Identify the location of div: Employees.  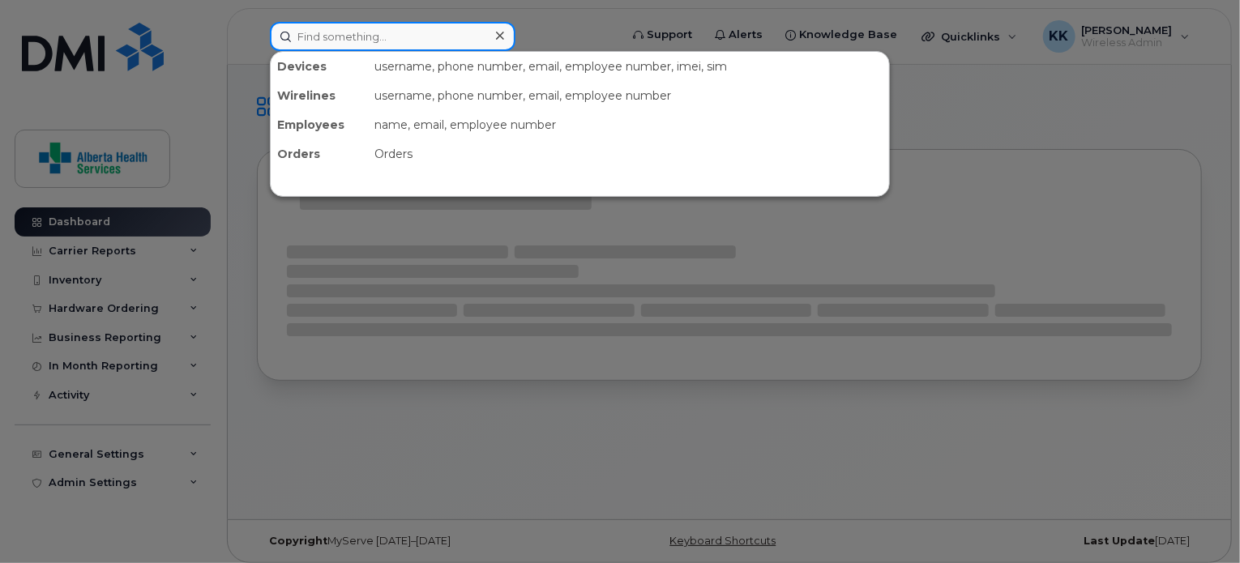
(319, 125).